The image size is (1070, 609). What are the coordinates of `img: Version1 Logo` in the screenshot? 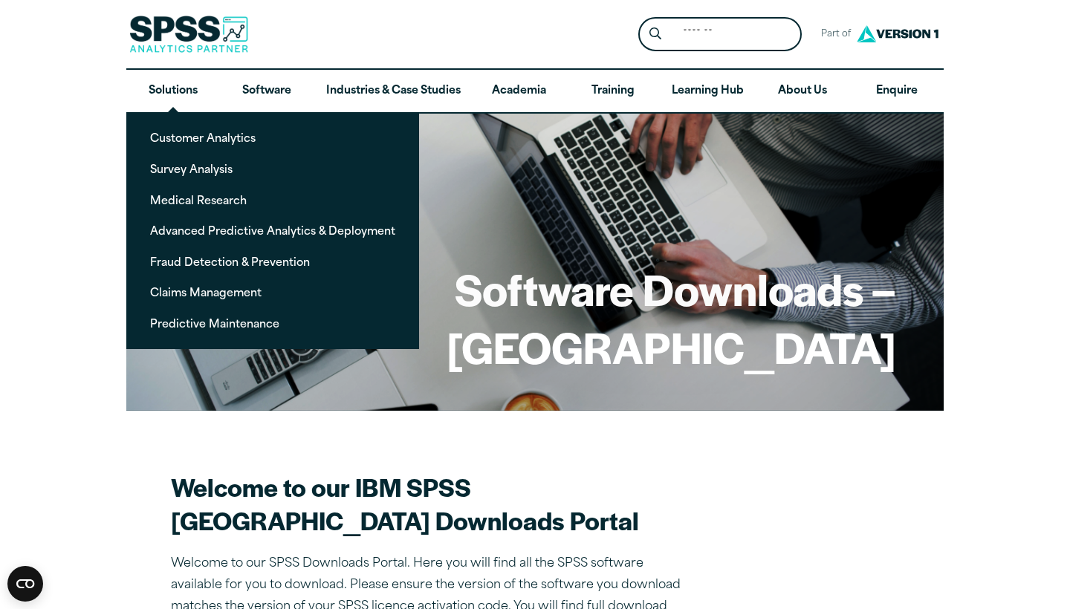 It's located at (897, 33).